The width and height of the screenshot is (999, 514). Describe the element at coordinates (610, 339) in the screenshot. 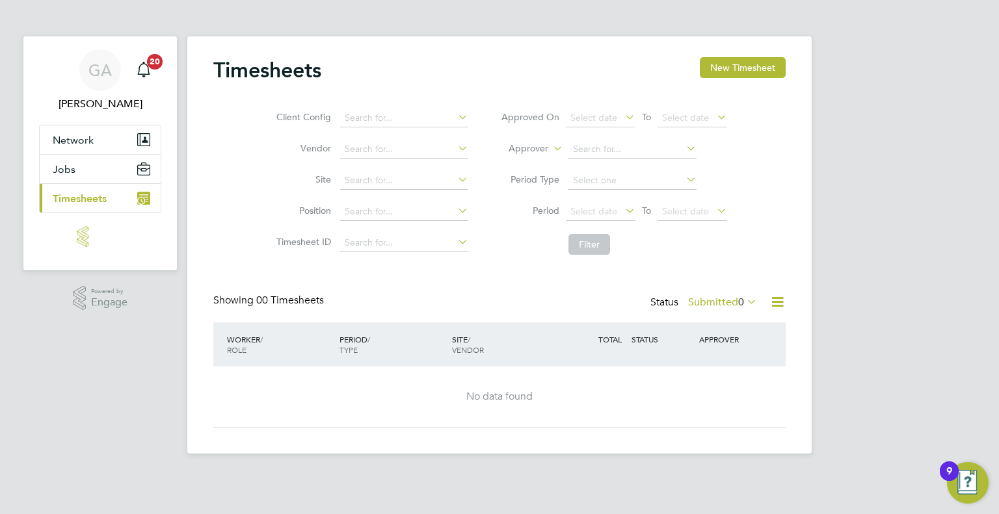

I see `span: TOTAL` at that location.